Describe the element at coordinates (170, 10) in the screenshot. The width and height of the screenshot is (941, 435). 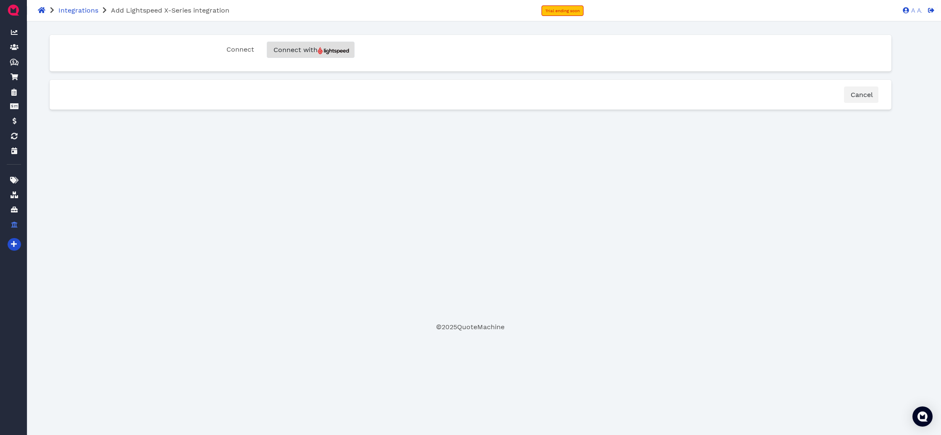
I see `span: Add Lightspeed X-Series integration` at that location.